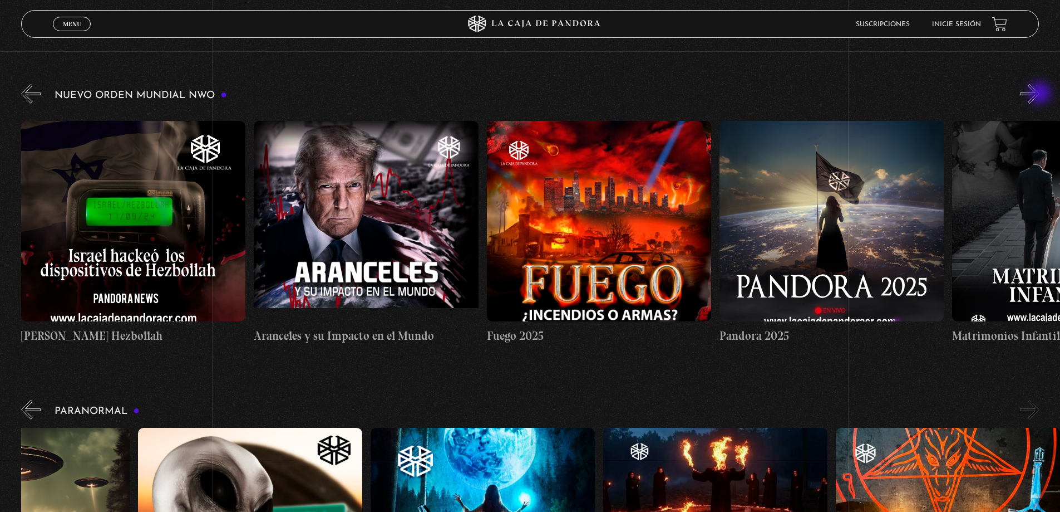  Describe the element at coordinates (141, 95) in the screenshot. I see `h3: Nuevo Orden Mundial NWO` at that location.